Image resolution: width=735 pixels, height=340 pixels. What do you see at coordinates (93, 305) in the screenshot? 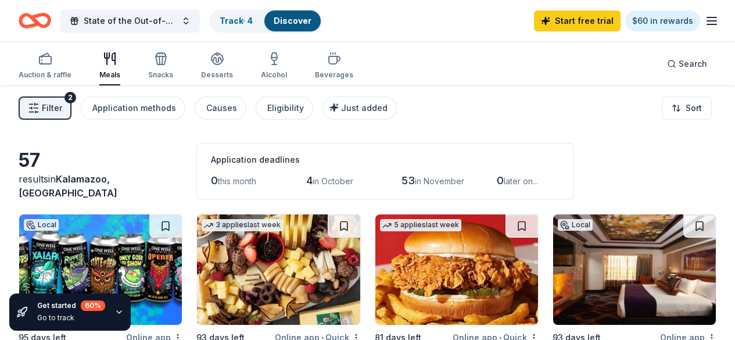
I see `div: 60 %` at bounding box center [93, 305].